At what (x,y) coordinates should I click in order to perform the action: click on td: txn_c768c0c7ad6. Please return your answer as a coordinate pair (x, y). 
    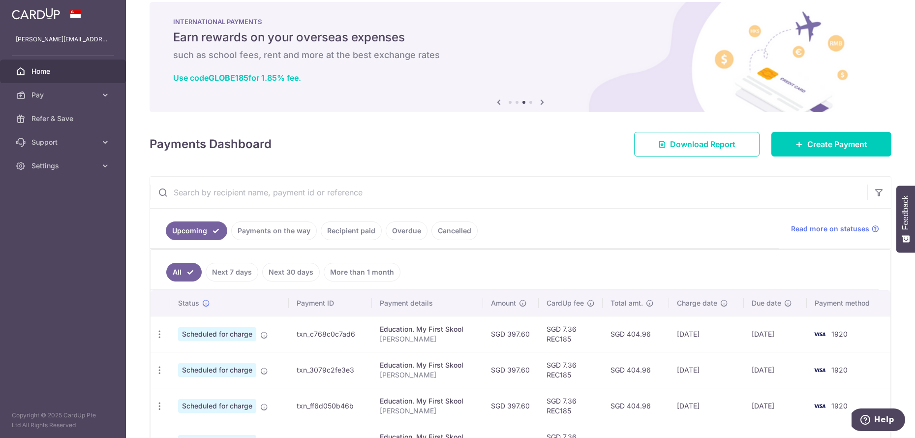
    Looking at the image, I should click on (330, 334).